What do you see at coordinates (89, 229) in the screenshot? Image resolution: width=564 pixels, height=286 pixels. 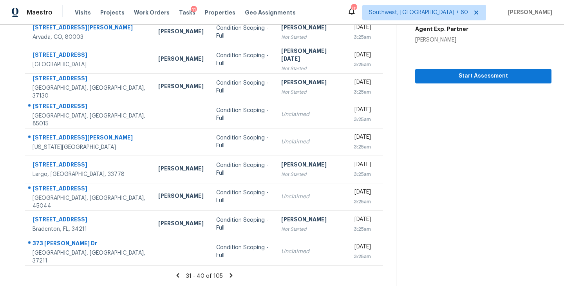 I see `div: Bradenton, FL, 34211` at bounding box center [89, 229].